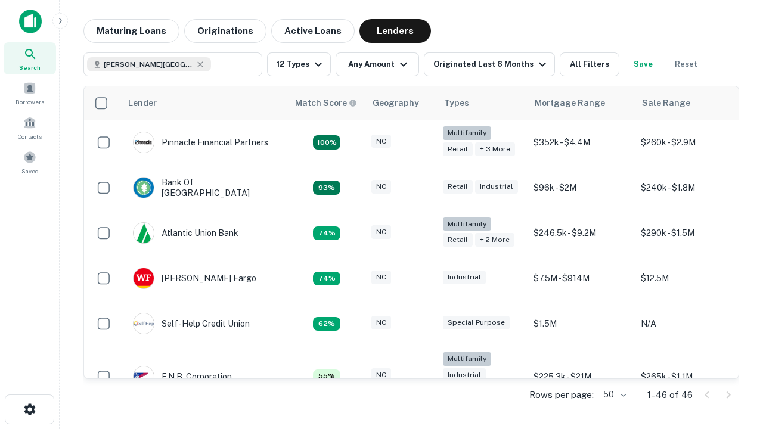  What do you see at coordinates (457, 103) in the screenshot?
I see `div: Types` at bounding box center [457, 103].